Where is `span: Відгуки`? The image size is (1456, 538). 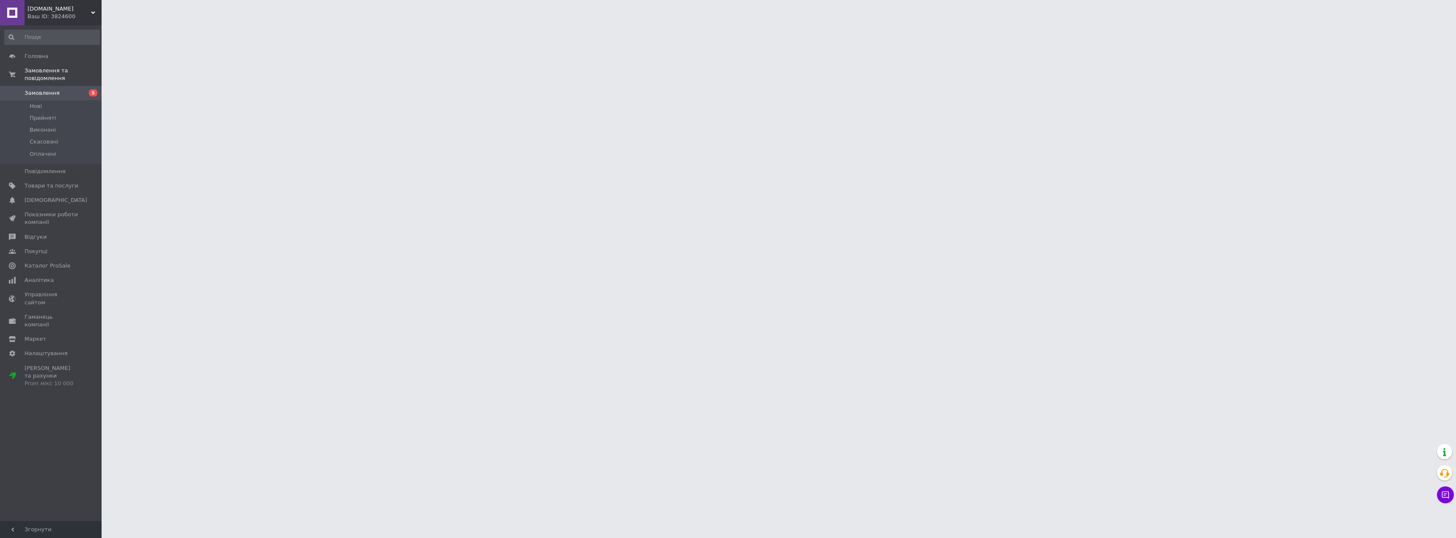
span: Відгуки is located at coordinates (36, 237).